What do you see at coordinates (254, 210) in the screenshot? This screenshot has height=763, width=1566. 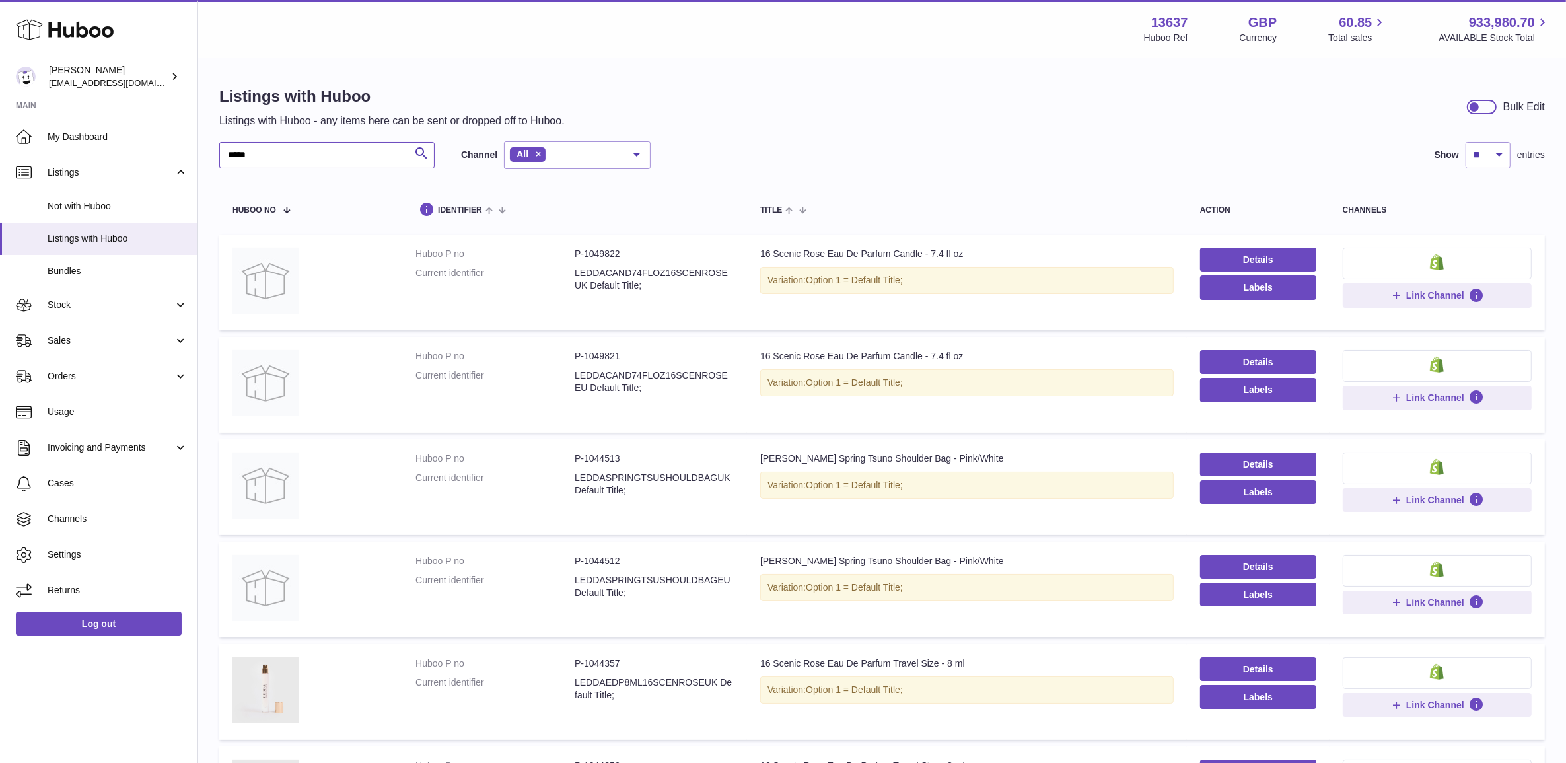 I see `span: Huboo no` at bounding box center [254, 210].